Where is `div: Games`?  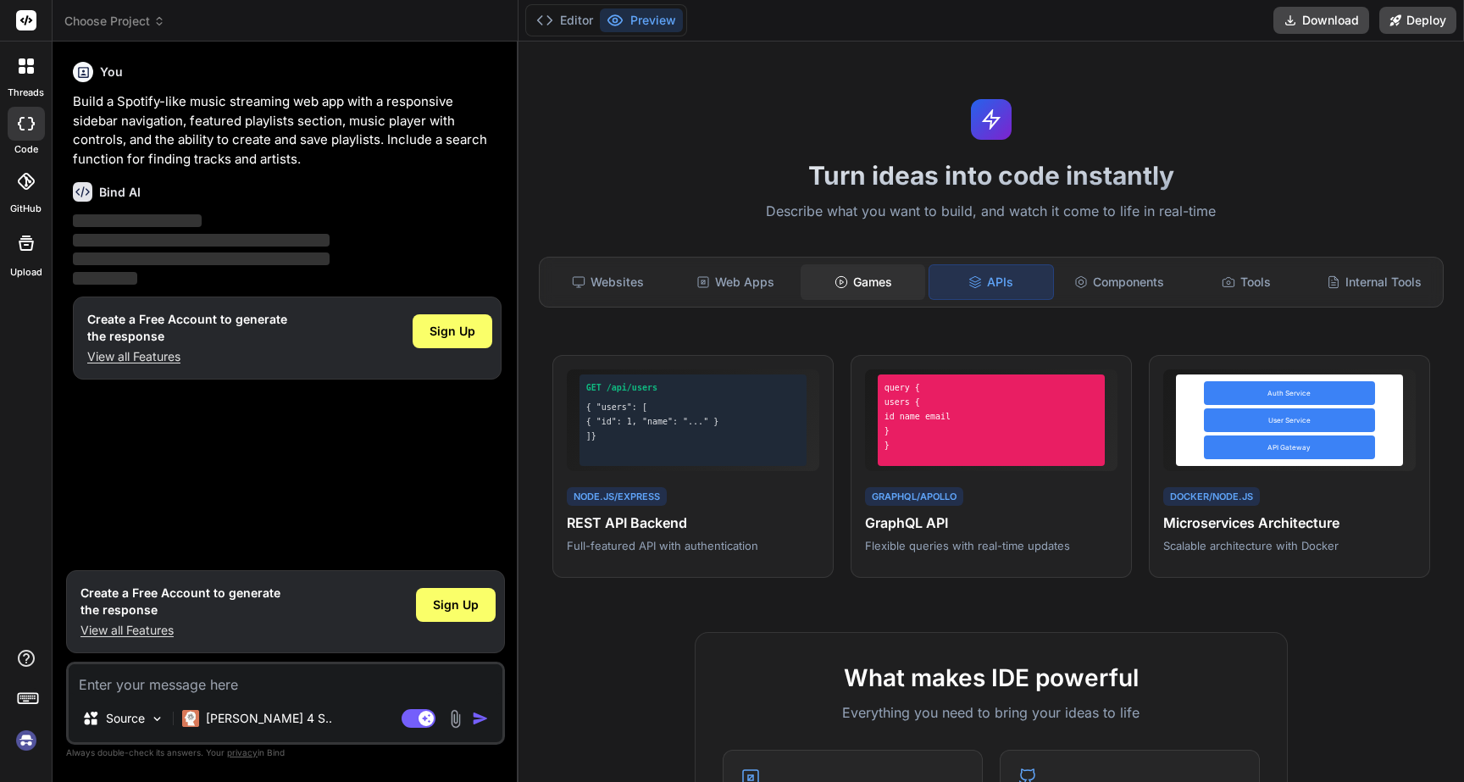
div: Games is located at coordinates (863, 282).